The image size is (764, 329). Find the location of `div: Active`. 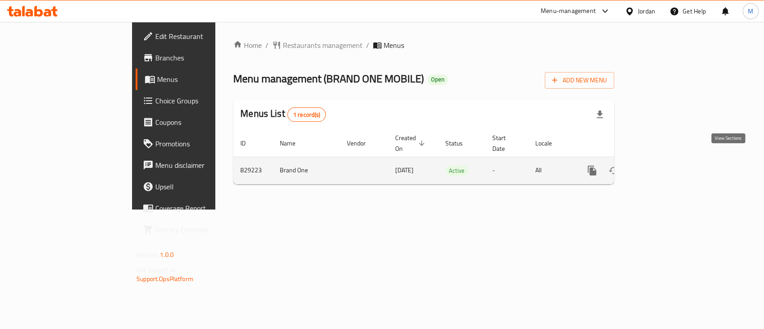

div: Active is located at coordinates (457, 171).